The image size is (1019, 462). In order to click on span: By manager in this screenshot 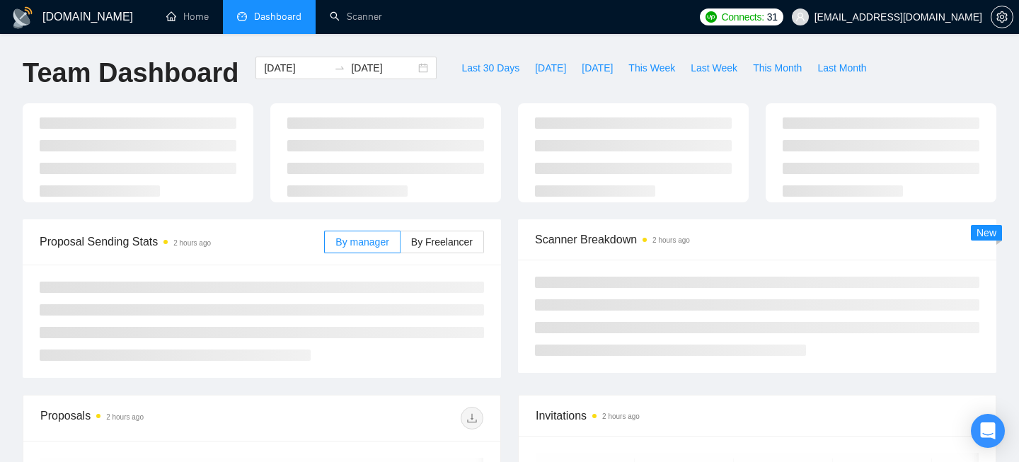, I will do `click(362, 242)`.